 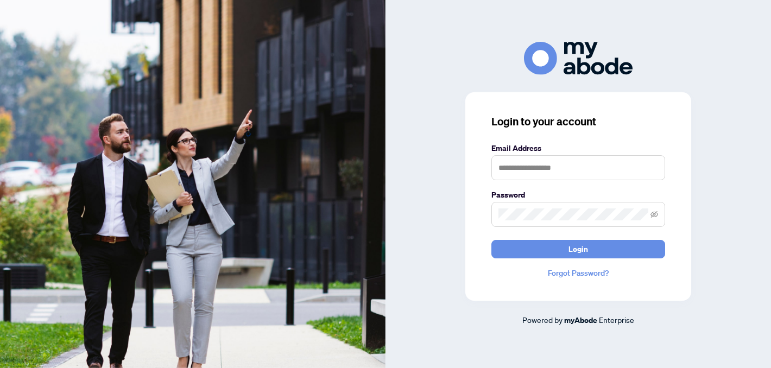 I want to click on span: eye-invisible, so click(x=654, y=214).